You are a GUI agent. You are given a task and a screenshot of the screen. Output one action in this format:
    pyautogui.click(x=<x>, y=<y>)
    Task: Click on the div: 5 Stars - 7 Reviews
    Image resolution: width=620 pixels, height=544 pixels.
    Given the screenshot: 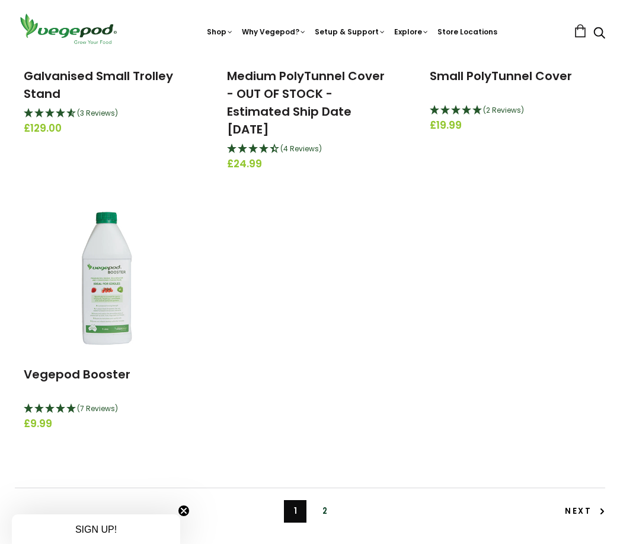 What is the action you would take?
    pyautogui.click(x=107, y=409)
    